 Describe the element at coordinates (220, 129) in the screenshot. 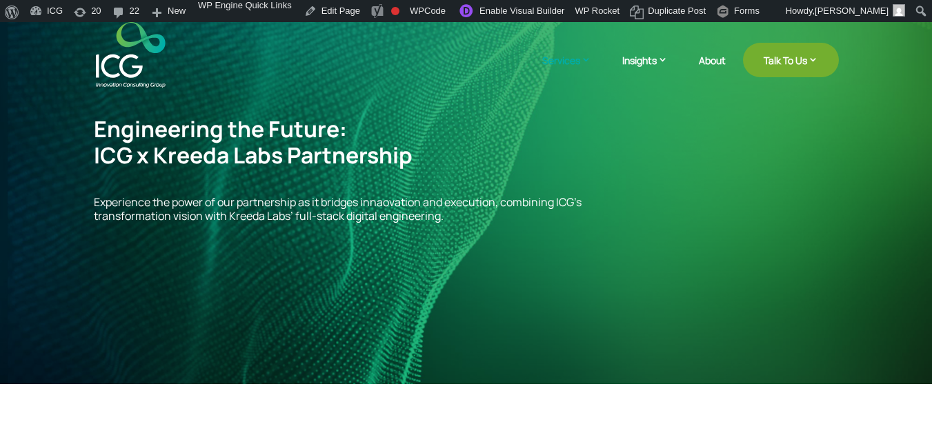

I see `span: Engineering the Future:` at that location.